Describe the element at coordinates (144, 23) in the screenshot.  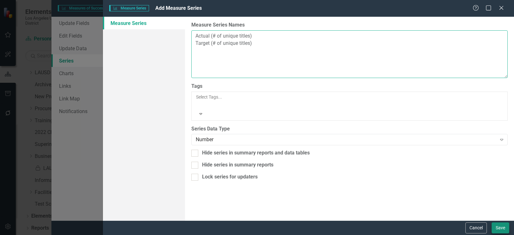
I see `a: Measure Series` at that location.